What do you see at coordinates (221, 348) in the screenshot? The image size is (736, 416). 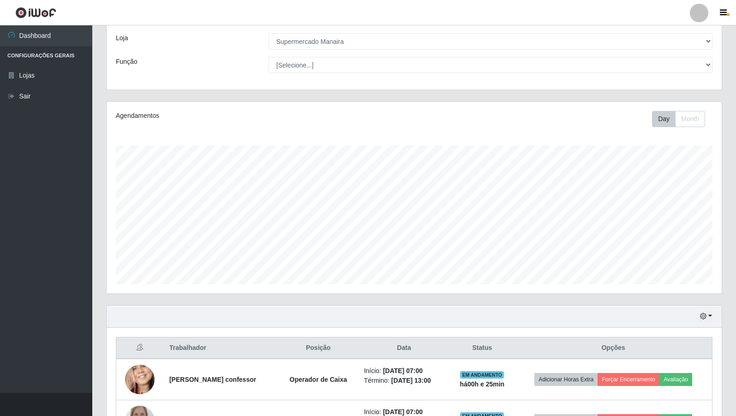 I see `th: Trabalhador` at bounding box center [221, 348].